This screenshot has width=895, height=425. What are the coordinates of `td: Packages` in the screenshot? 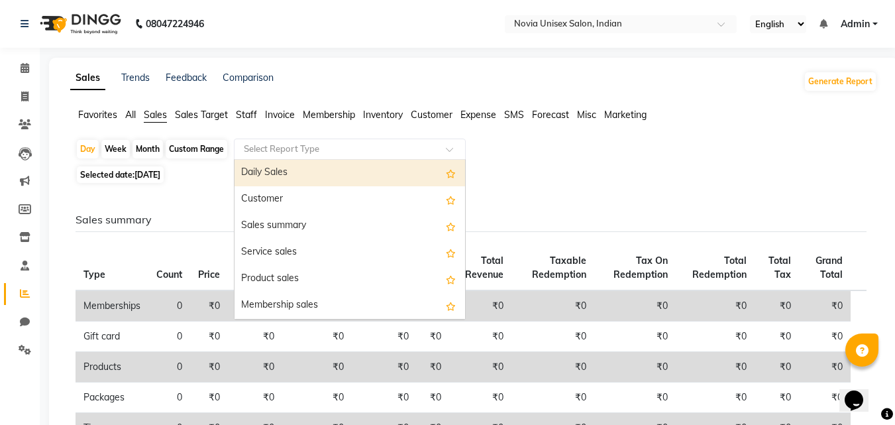 It's located at (112, 397).